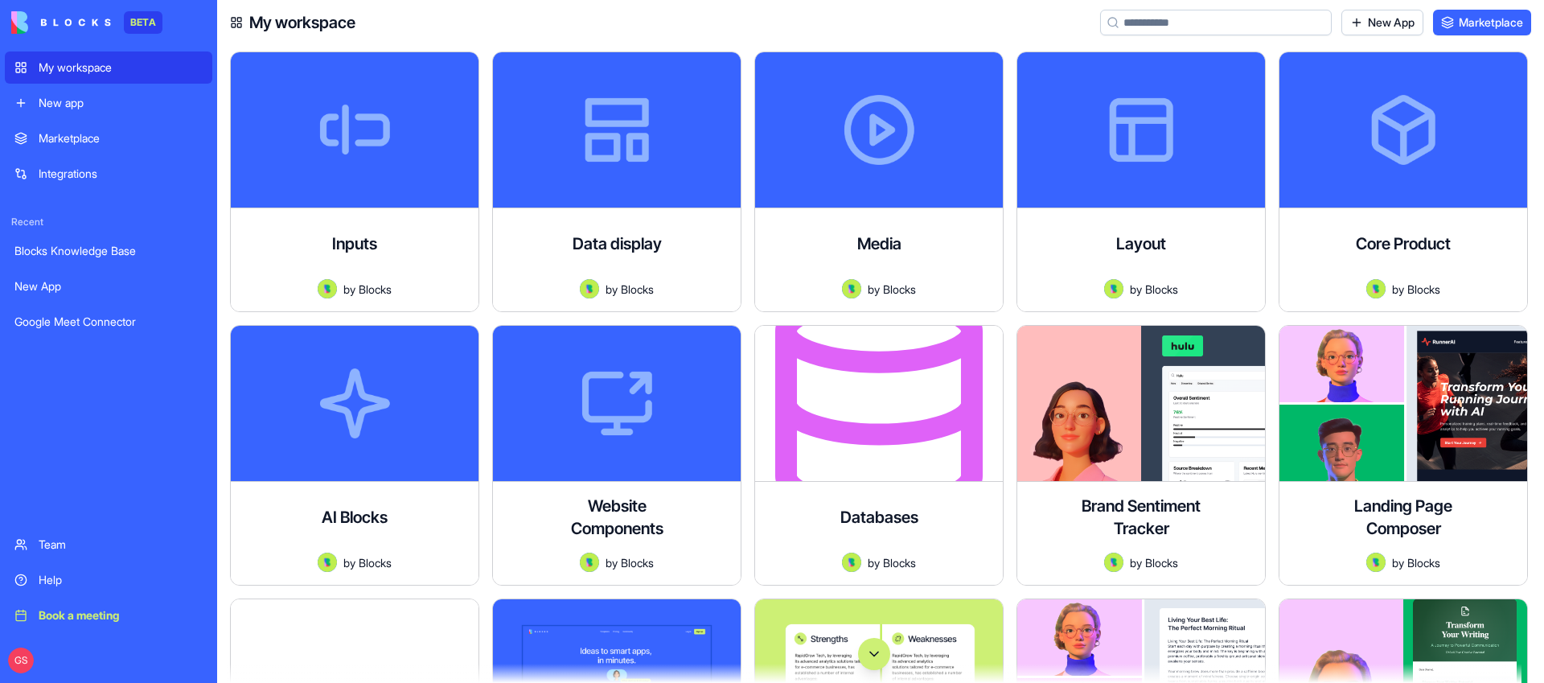 The image size is (1544, 683). I want to click on a: Landing Page ComposerAvatarbyBlocks, so click(1403, 455).